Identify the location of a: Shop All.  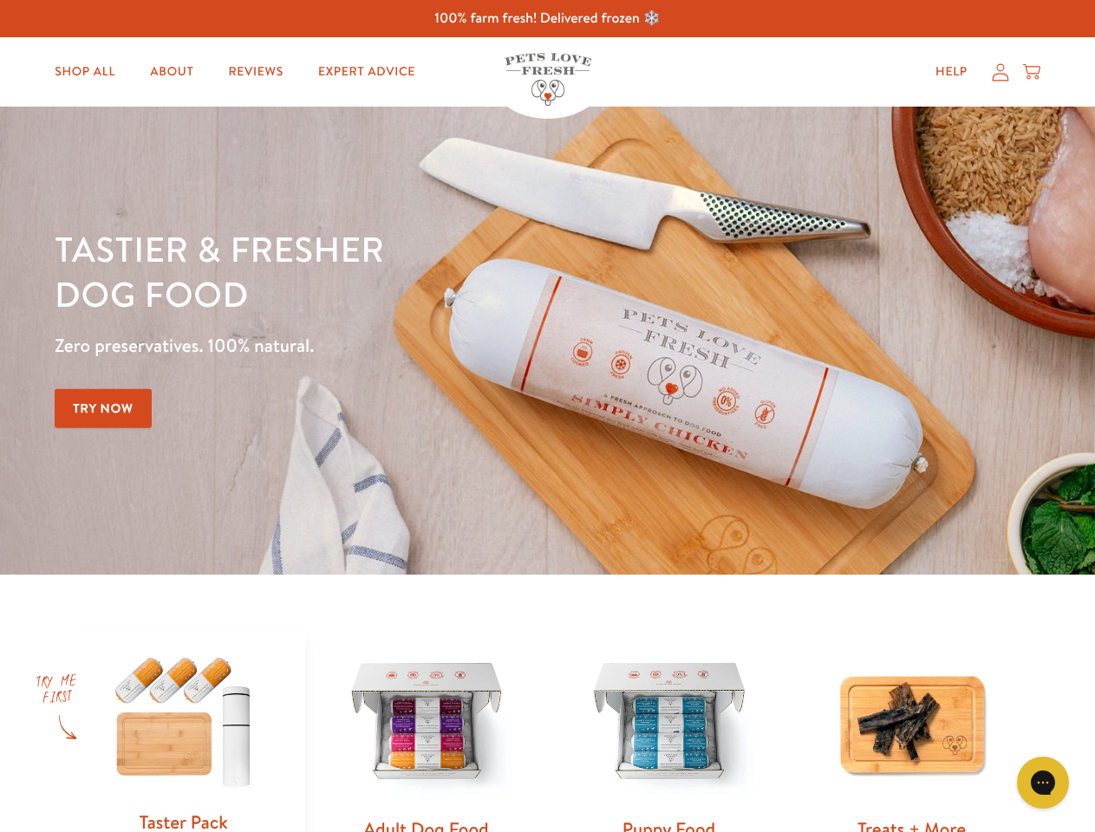
(85, 72).